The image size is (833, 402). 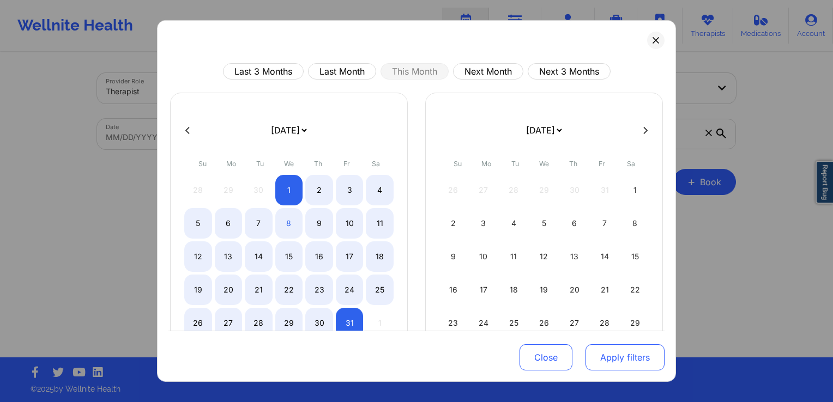 What do you see at coordinates (342, 71) in the screenshot?
I see `button: Last Month` at bounding box center [342, 71].